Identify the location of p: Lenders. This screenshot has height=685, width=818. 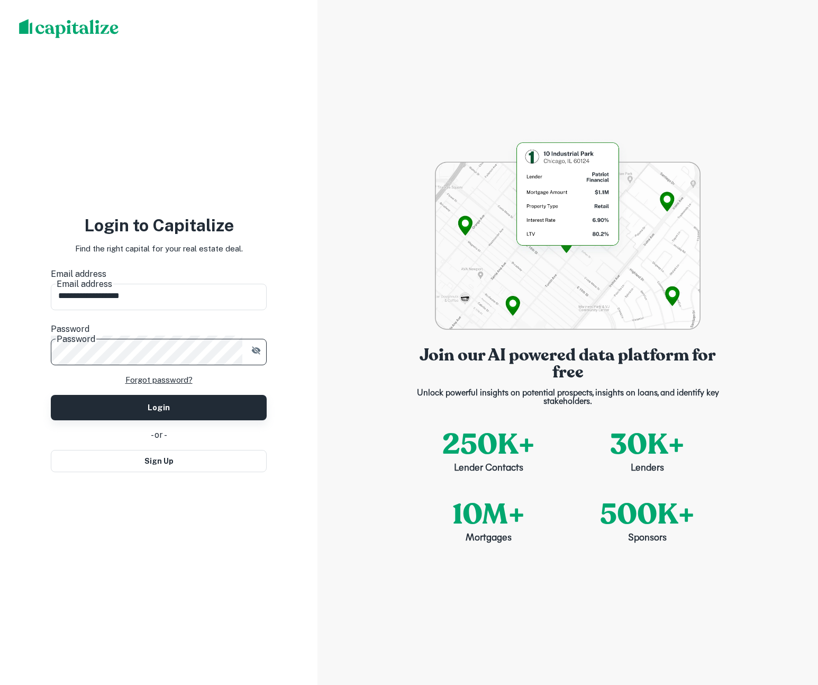
(647, 468).